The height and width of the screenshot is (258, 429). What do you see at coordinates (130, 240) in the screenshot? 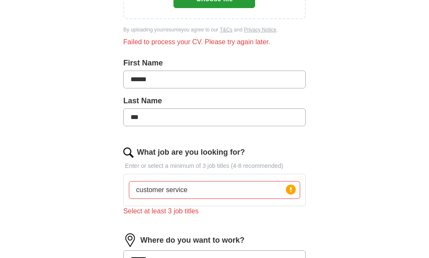
I see `img: location.png` at bounding box center [130, 240].